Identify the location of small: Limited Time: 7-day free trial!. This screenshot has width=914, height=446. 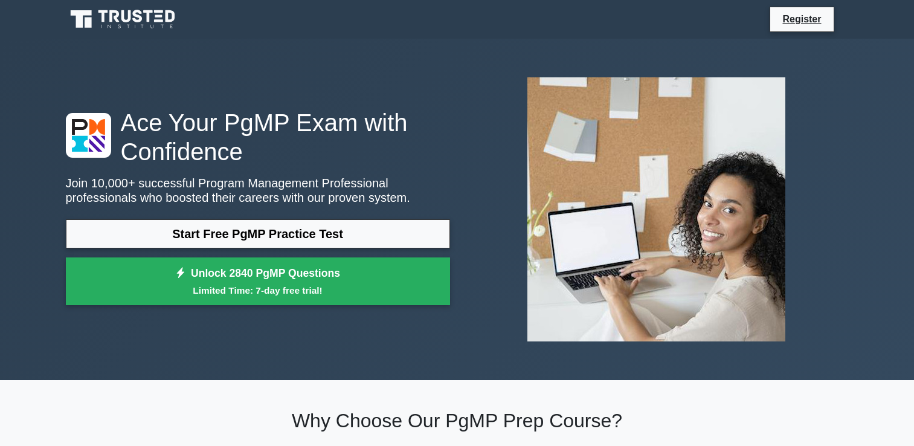
(258, 290).